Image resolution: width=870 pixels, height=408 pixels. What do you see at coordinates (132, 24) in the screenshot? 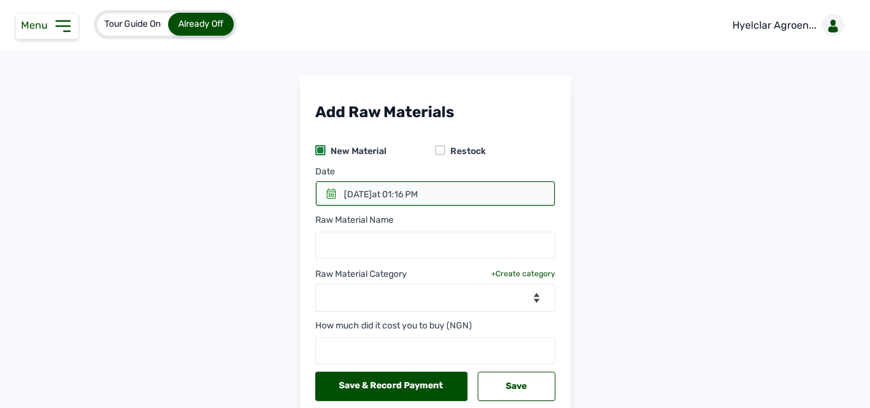
I see `span: Tour Guide On` at bounding box center [132, 24].